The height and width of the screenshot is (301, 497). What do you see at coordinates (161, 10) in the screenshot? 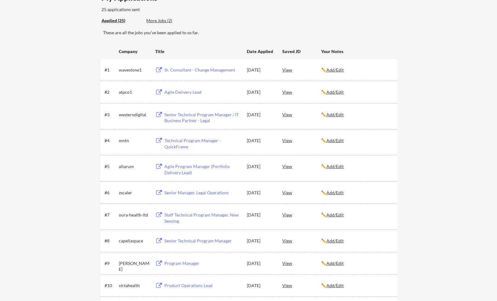
I see `div: 25 applications sent` at bounding box center [161, 10].